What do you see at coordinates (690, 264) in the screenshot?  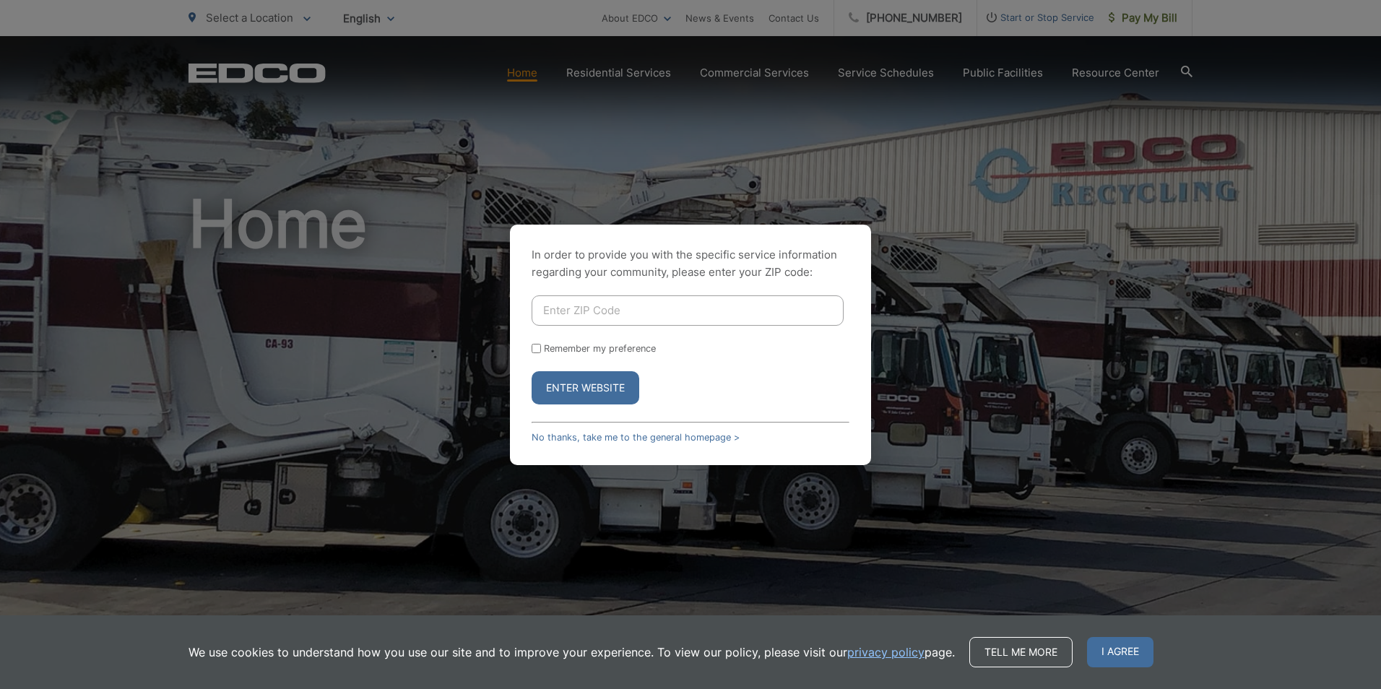 I see `p: In order to provide you with the specific service information regarding your community, please en...` at bounding box center [690, 264].